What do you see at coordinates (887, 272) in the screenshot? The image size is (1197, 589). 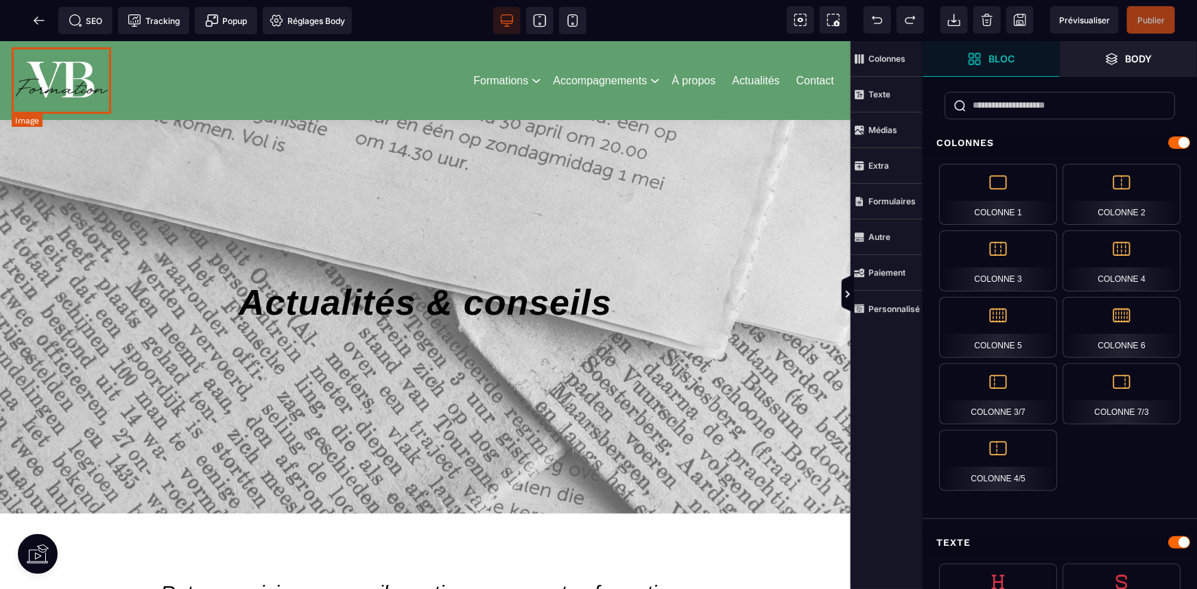 I see `strong: Paiement` at bounding box center [887, 272].